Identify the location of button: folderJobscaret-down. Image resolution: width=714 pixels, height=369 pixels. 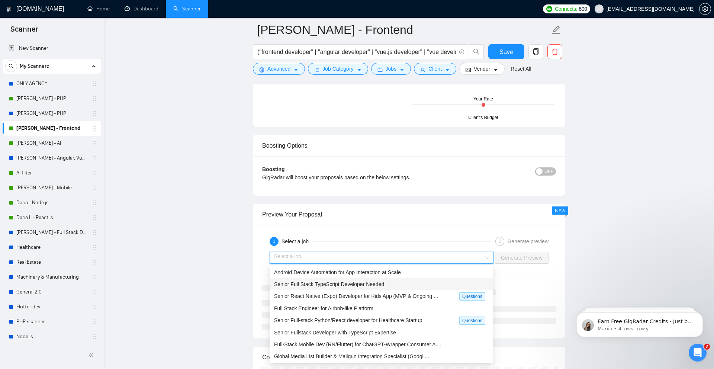
(391, 69).